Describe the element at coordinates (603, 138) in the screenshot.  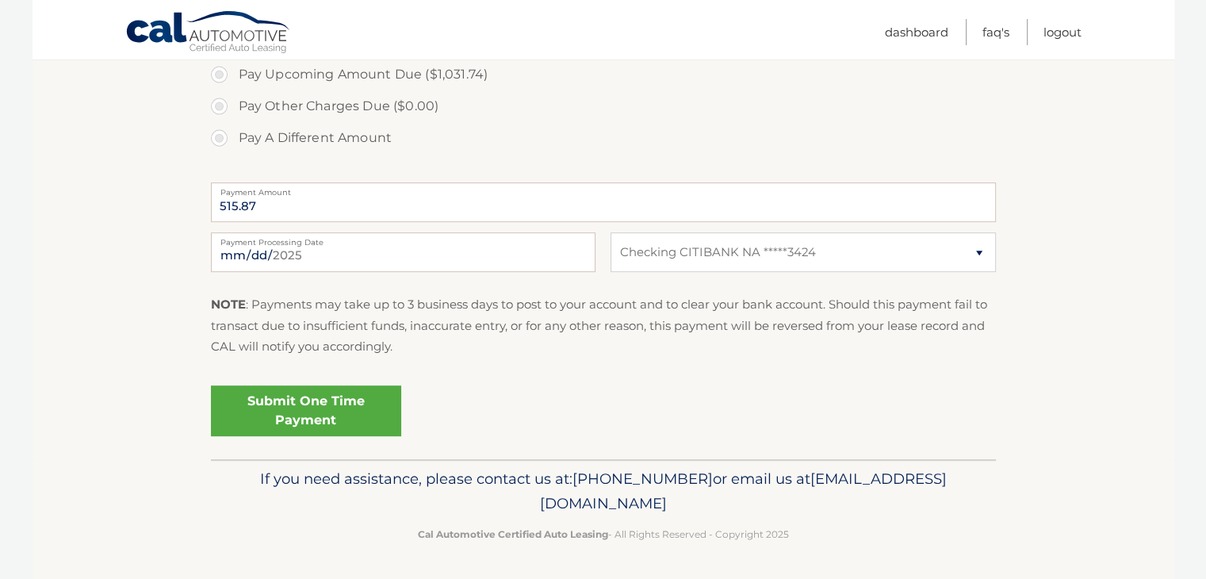
I see `label: Pay A Different Amount` at that location.